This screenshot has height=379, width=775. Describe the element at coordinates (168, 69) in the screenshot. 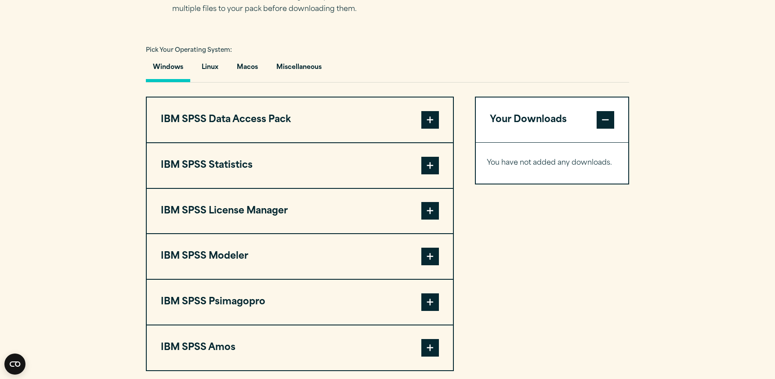

I see `button: Windows` at that location.